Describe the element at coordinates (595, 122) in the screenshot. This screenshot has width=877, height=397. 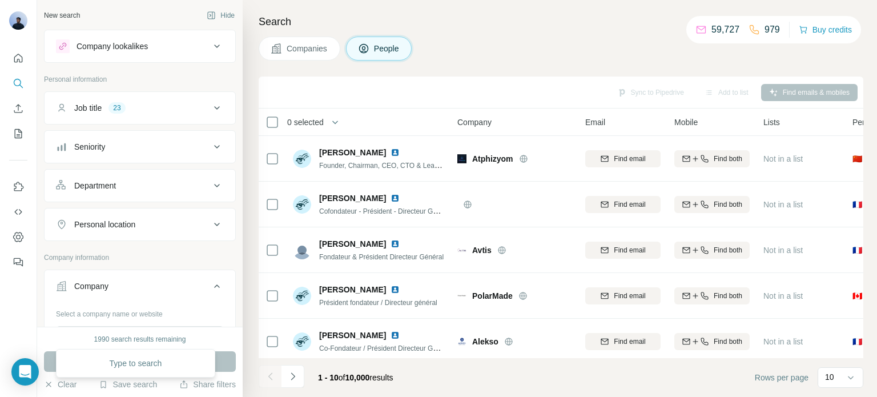
I see `span: Email` at that location.